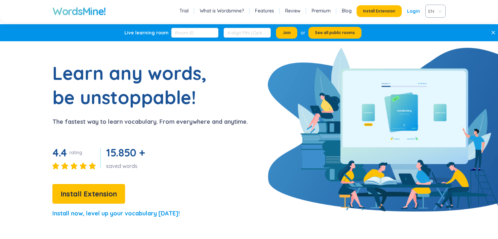 This screenshot has height=239, width=498. I want to click on div: saved words, so click(127, 166).